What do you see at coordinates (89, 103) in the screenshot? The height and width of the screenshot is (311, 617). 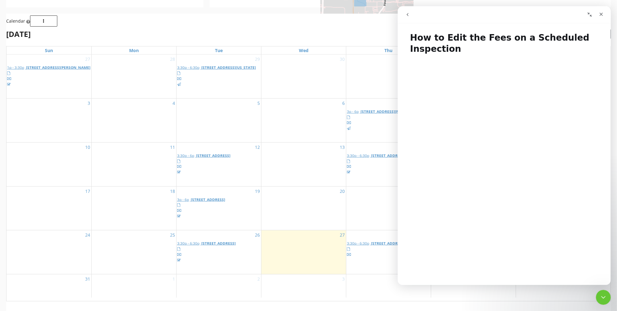 I see `a: Go to August 3, 2025` at bounding box center [89, 103].